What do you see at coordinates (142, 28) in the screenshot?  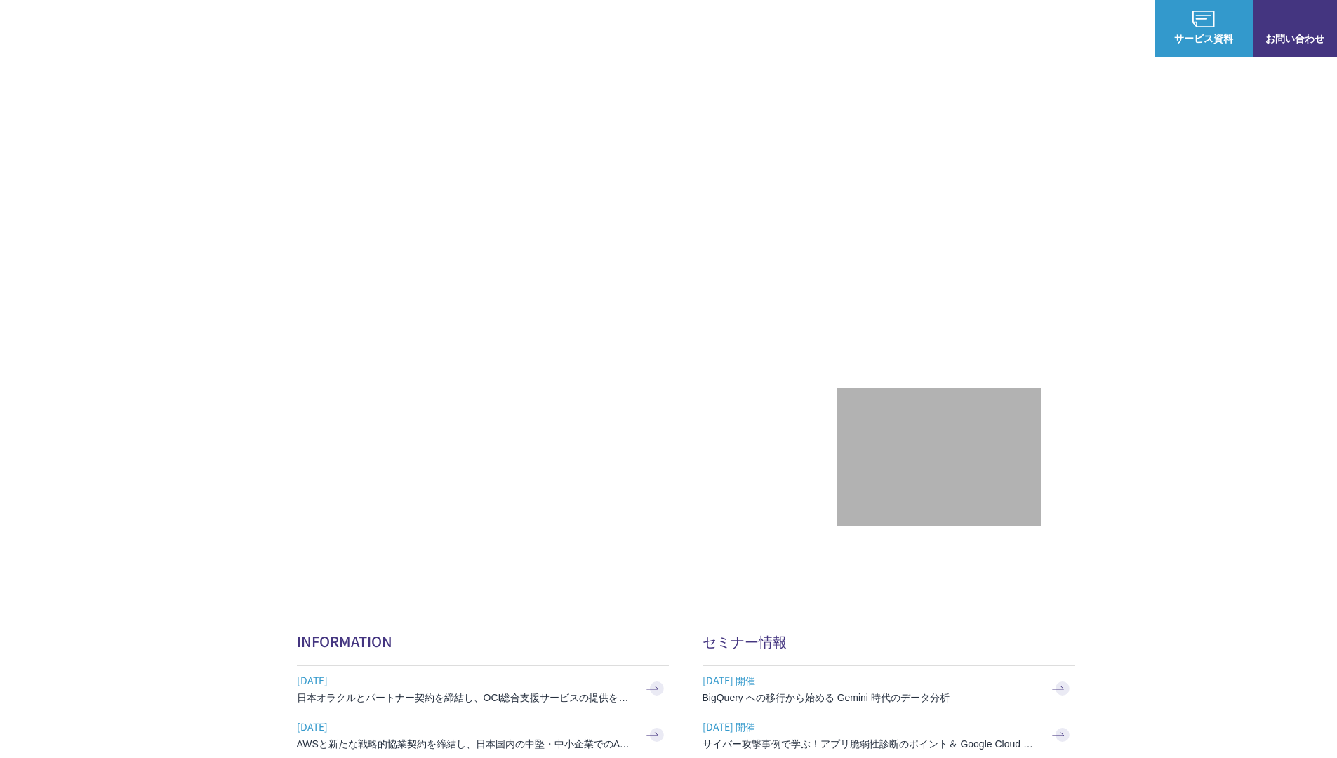 I see `a: AWS総合支援サービス C-Chorus NHN テコラスAWS総合支援サービス` at bounding box center [142, 28].